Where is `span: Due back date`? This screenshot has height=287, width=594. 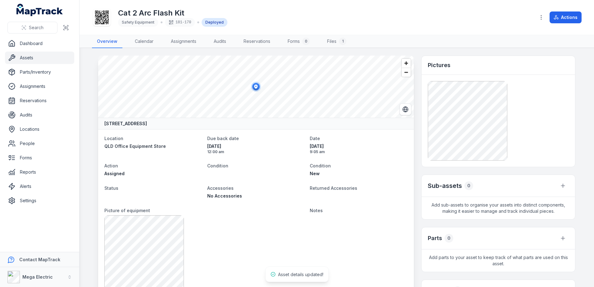 span: Due back date is located at coordinates (223, 138).